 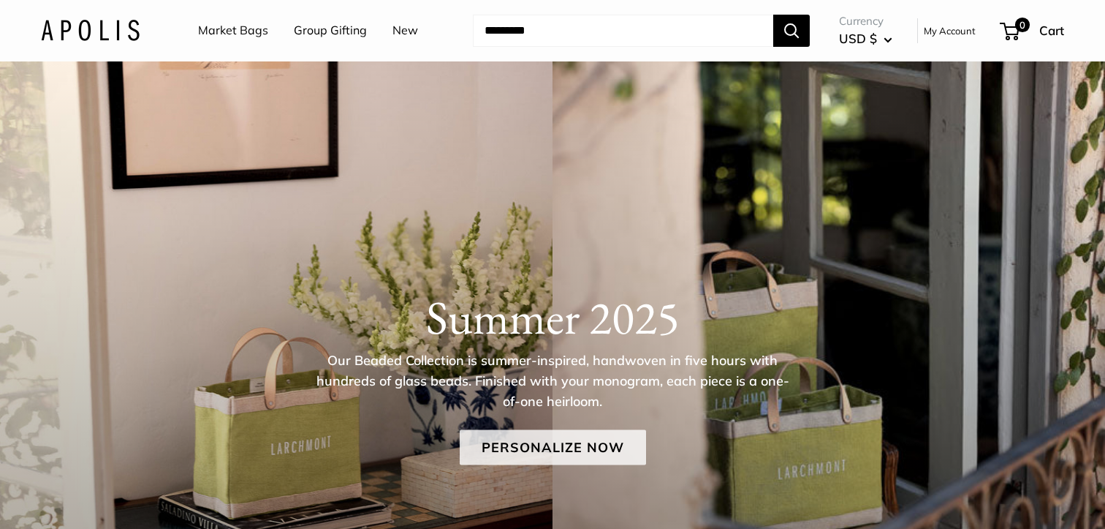 I want to click on a: Market Bags, so click(x=233, y=31).